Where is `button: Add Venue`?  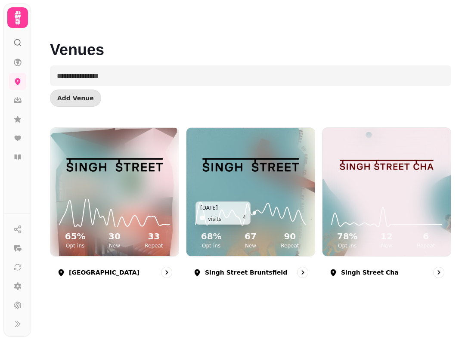 button: Add Venue is located at coordinates (75, 98).